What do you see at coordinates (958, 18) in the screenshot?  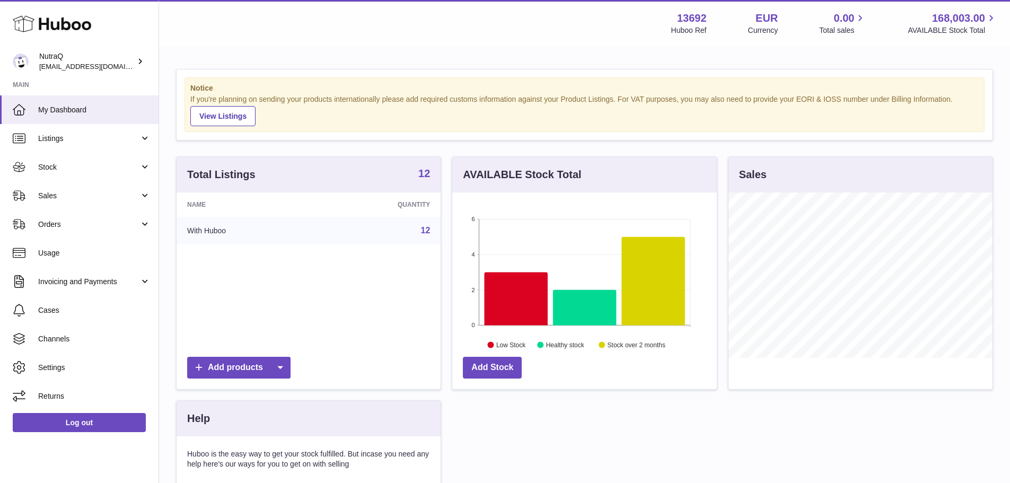 I see `span: 168,003.00` at bounding box center [958, 18].